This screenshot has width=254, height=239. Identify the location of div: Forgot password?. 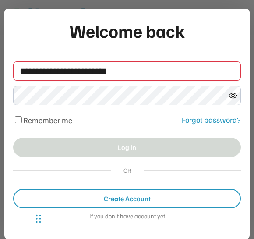
(211, 120).